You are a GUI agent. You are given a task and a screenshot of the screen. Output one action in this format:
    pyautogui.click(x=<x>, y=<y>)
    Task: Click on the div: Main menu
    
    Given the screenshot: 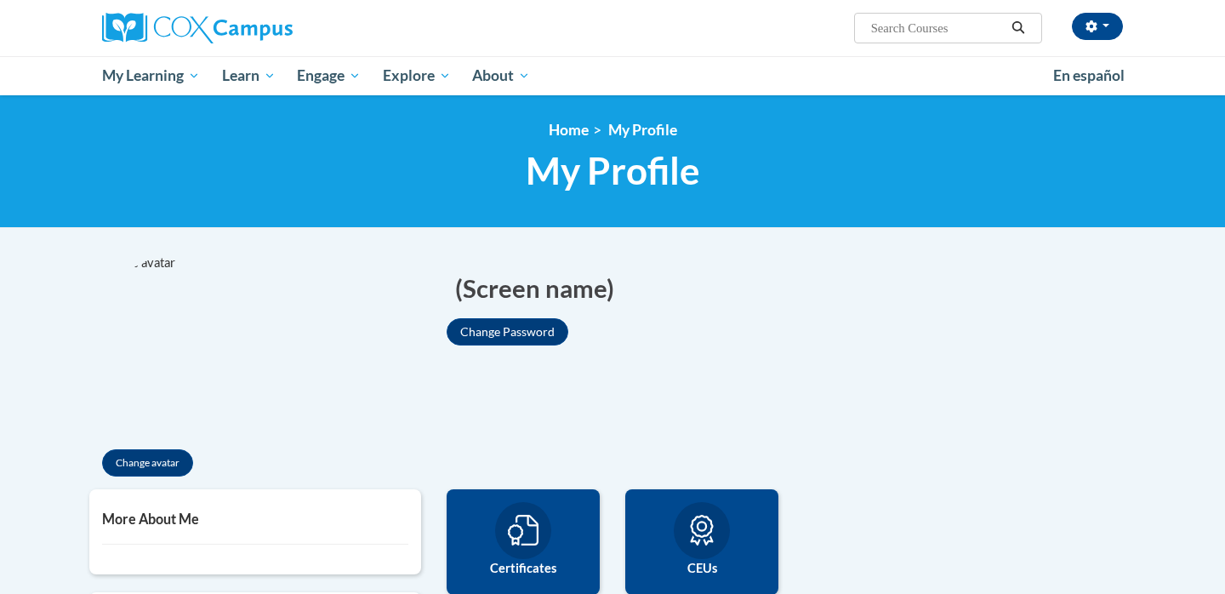 What is the action you would take?
    pyautogui.click(x=612, y=76)
    